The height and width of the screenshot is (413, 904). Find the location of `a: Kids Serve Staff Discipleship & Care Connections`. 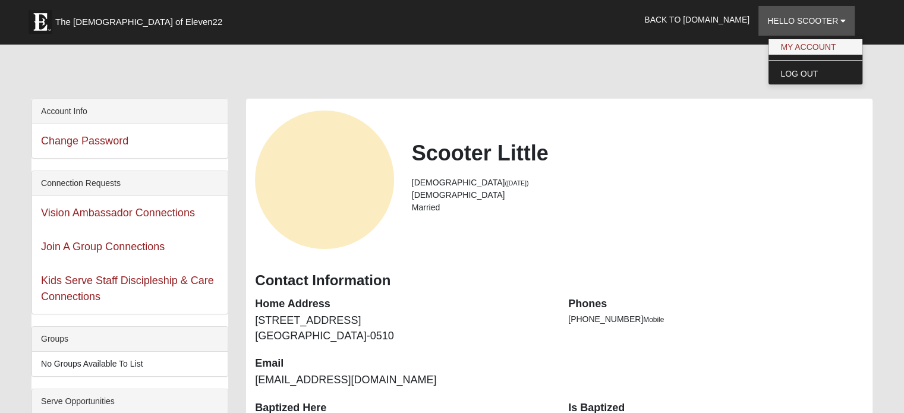

a: Kids Serve Staff Discipleship & Care Connections is located at coordinates (127, 288).